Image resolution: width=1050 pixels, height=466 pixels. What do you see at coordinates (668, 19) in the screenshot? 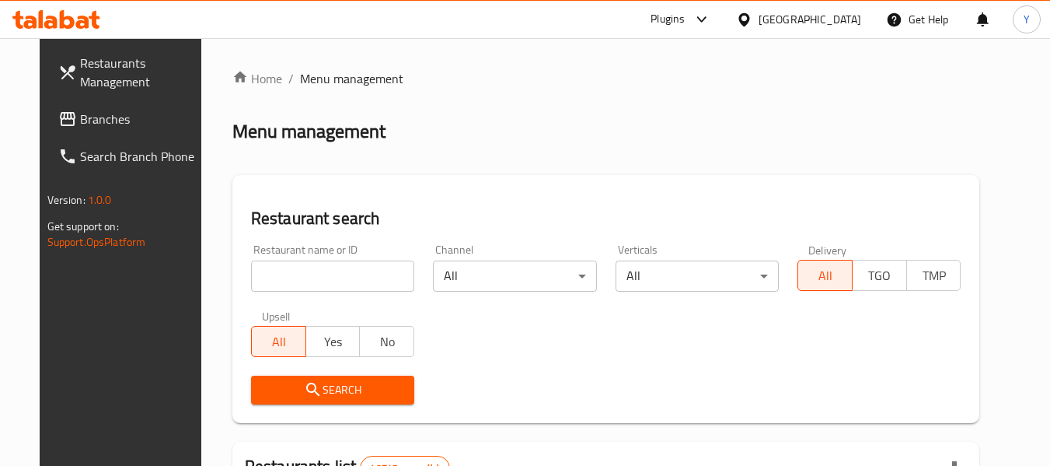
I see `div: Plugins` at bounding box center [668, 19].